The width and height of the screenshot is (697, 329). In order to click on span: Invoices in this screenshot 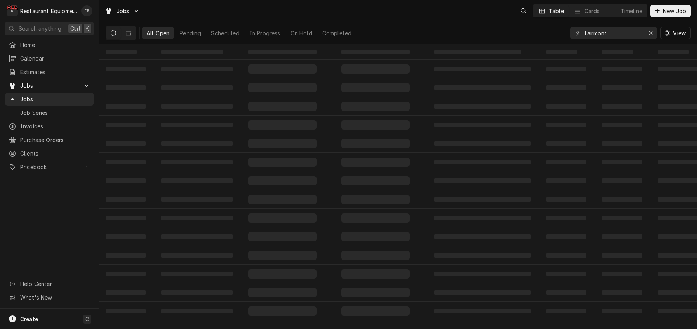, I will do `click(55, 126)`.